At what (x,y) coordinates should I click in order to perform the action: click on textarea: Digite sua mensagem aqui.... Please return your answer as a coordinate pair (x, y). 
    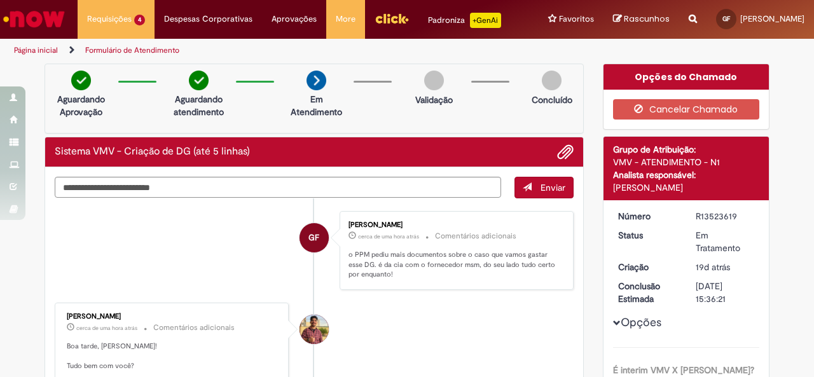
    Looking at the image, I should click on (278, 187).